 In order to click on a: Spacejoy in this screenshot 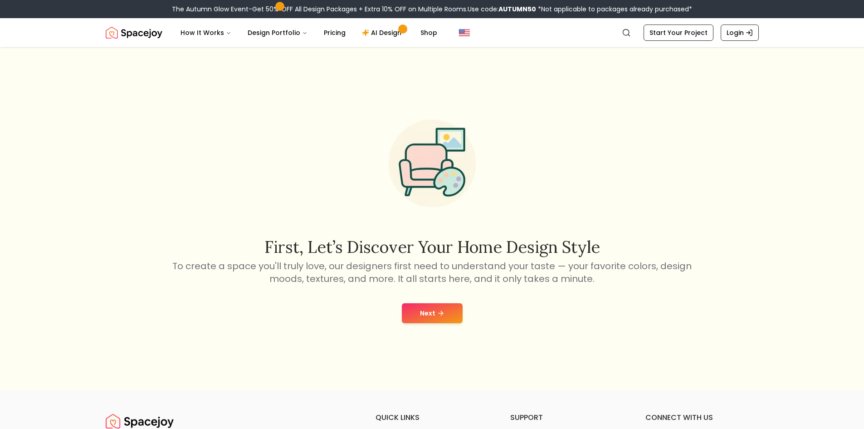, I will do `click(134, 33)`.